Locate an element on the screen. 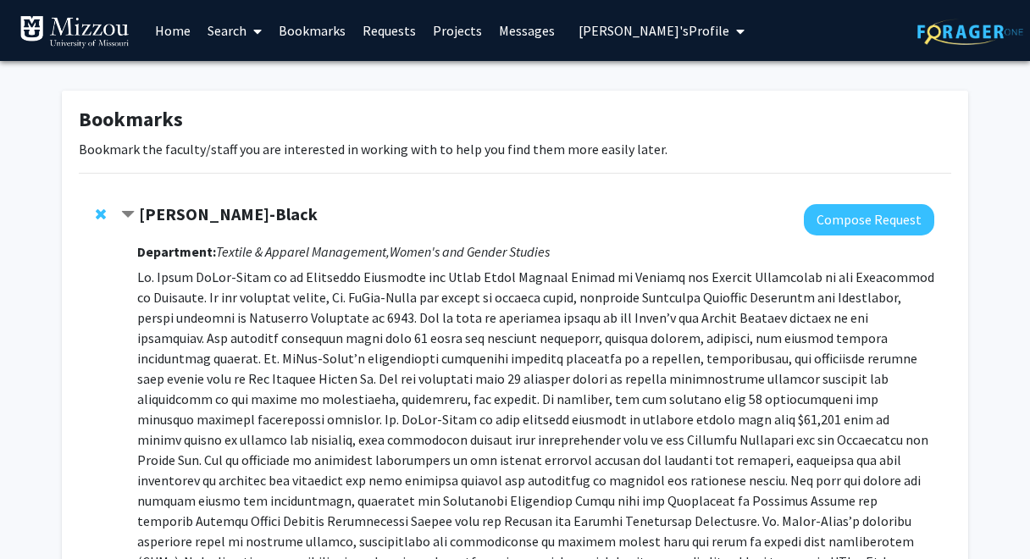 The height and width of the screenshot is (559, 1030). a: Search is located at coordinates (235, 30).